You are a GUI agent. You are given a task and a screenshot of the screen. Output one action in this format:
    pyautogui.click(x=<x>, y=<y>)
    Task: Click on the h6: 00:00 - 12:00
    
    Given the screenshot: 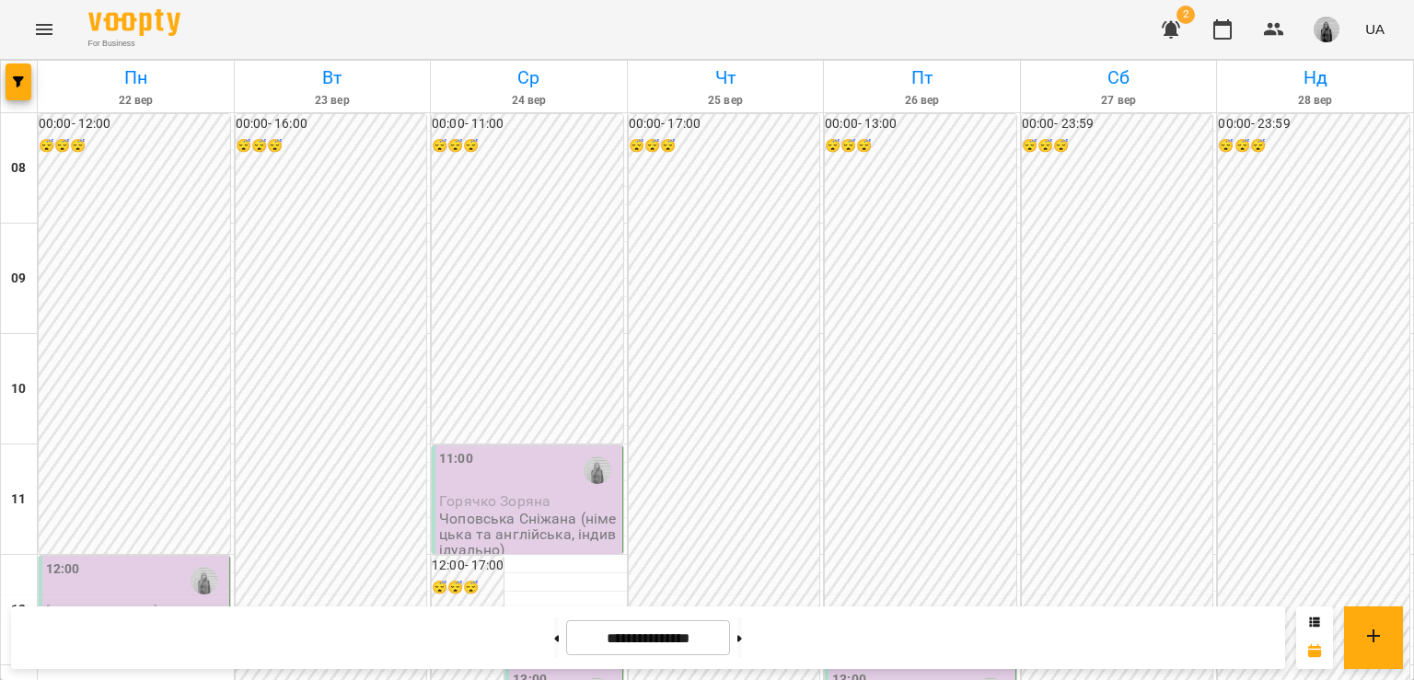 What is the action you would take?
    pyautogui.click(x=134, y=124)
    